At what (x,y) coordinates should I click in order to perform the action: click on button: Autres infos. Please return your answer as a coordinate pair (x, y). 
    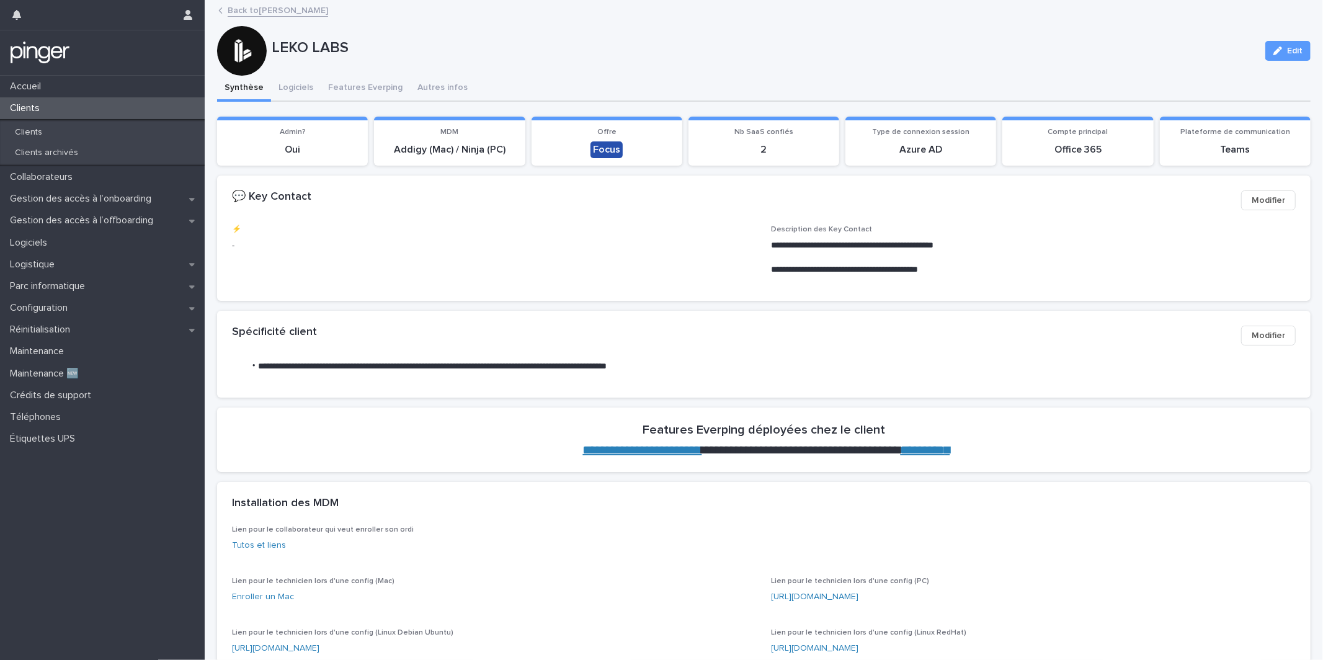
    Looking at the image, I should click on (442, 89).